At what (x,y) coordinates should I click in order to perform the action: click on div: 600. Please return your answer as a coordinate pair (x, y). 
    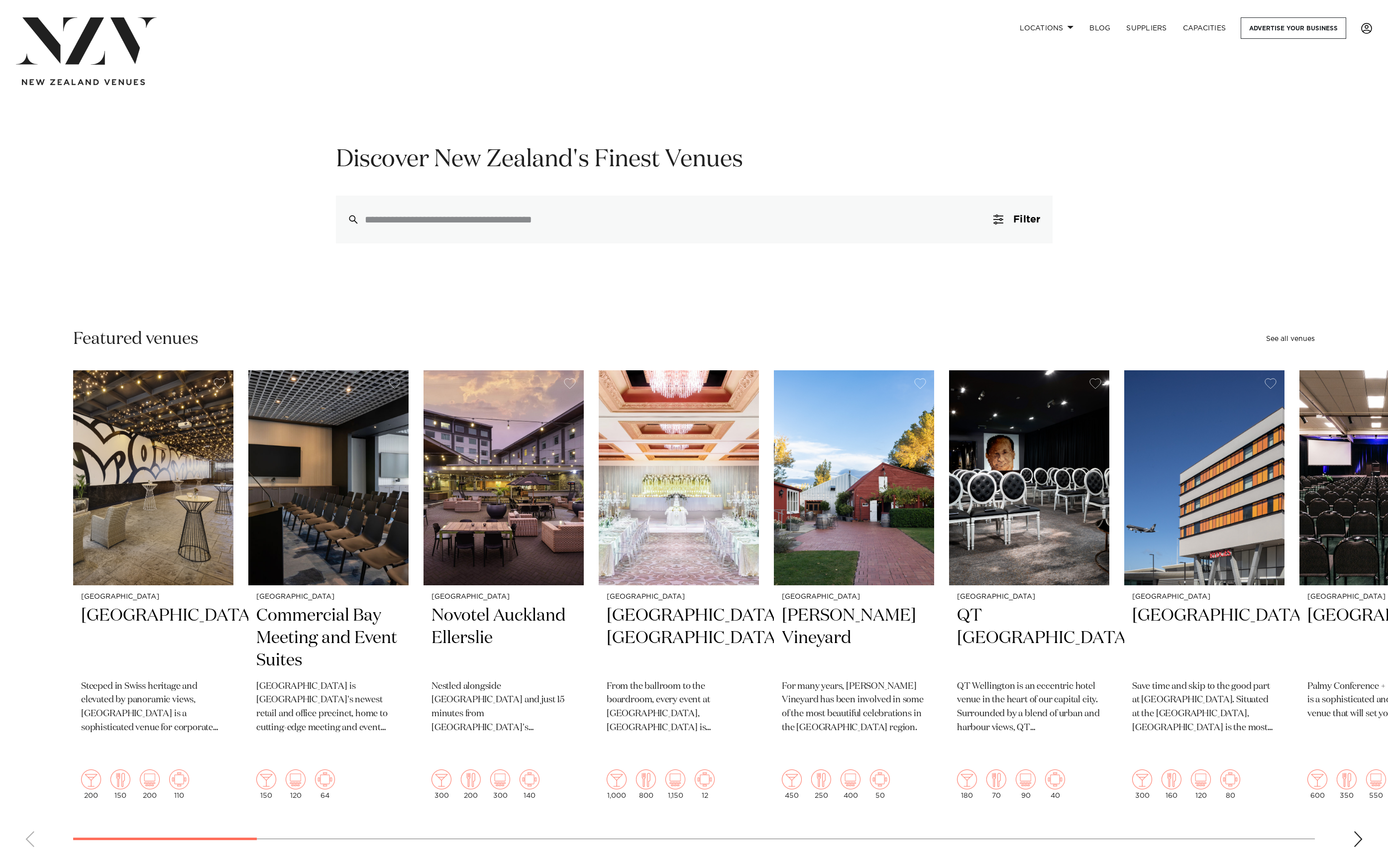
    Looking at the image, I should click on (1318, 784).